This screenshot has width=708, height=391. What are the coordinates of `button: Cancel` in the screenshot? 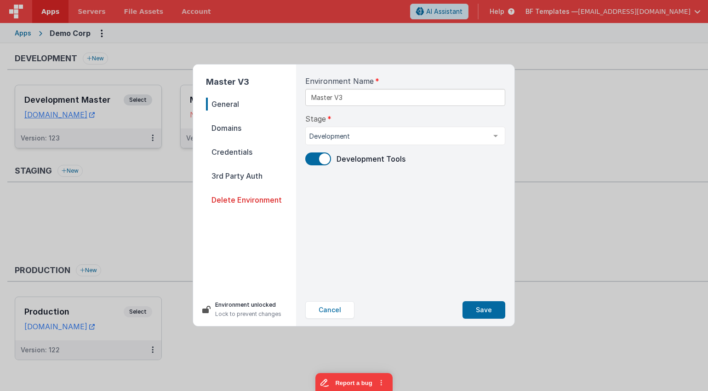 It's located at (330, 310).